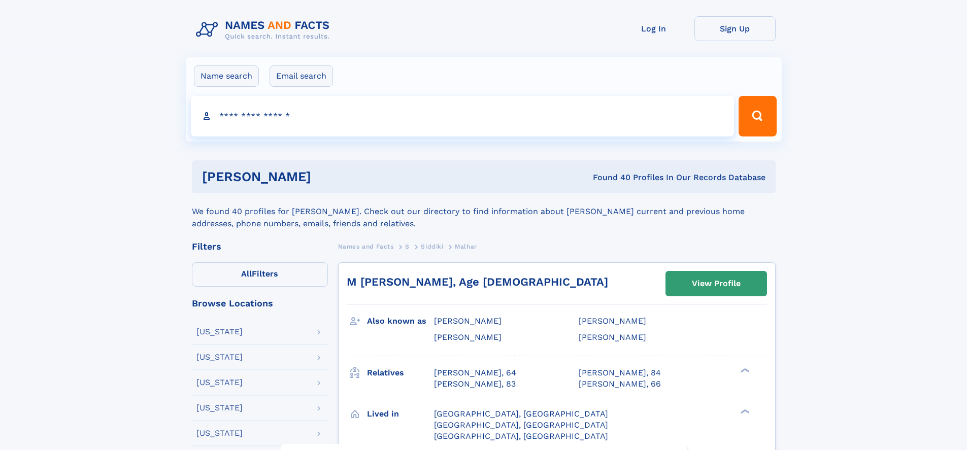 This screenshot has width=967, height=450. Describe the element at coordinates (735, 28) in the screenshot. I see `a: Sign Up` at that location.